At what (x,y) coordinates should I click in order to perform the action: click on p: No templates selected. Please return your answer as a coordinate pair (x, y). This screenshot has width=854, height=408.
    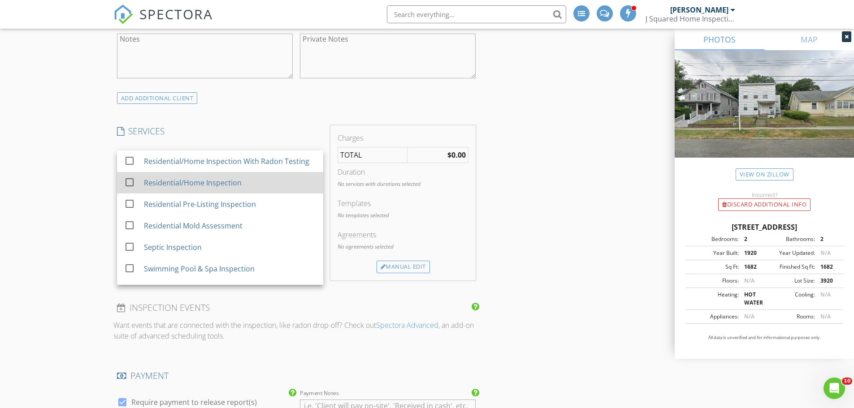
    Looking at the image, I should click on (403, 216).